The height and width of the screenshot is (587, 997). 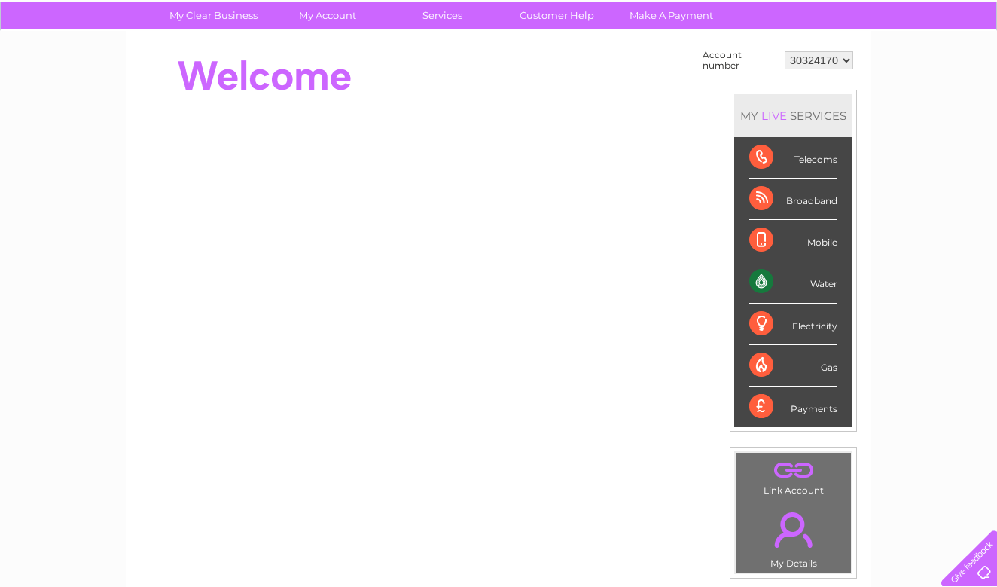 What do you see at coordinates (671, 15) in the screenshot?
I see `a: Make A Payment` at bounding box center [671, 15].